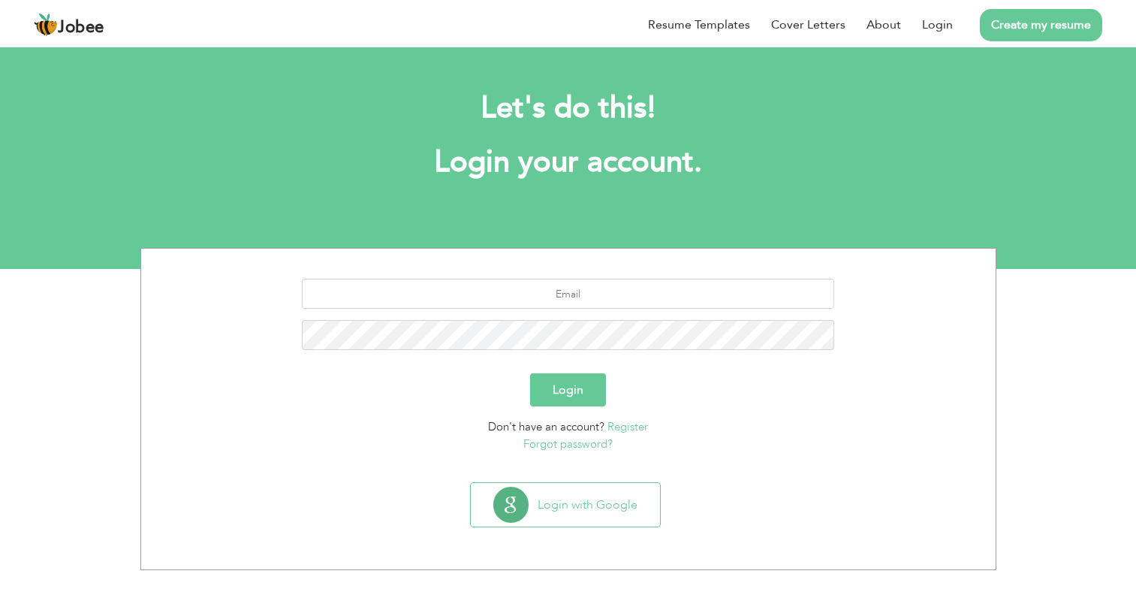  I want to click on h1: Login your account., so click(568, 162).